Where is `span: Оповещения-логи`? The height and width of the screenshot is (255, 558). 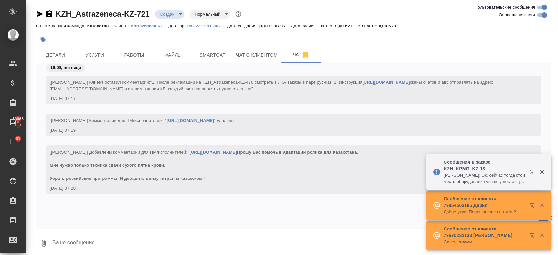
span: Оповещения-логи is located at coordinates (516, 15).